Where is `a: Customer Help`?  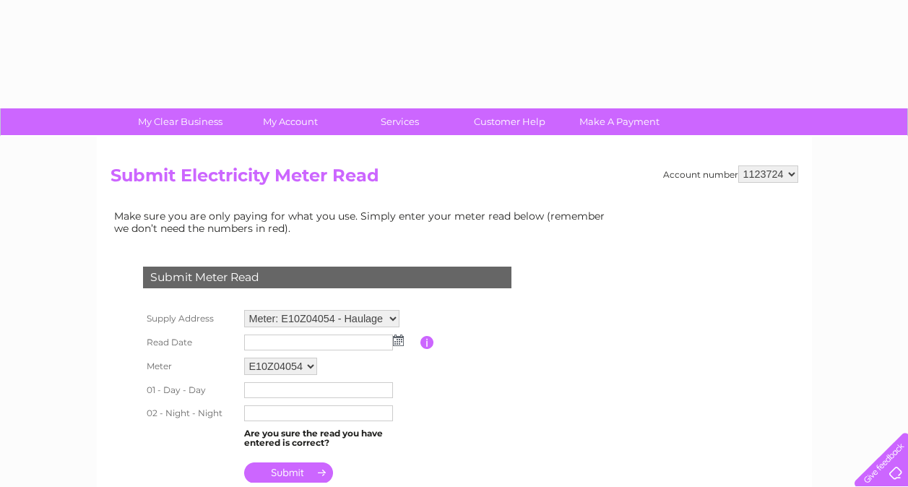 a: Customer Help is located at coordinates (509, 121).